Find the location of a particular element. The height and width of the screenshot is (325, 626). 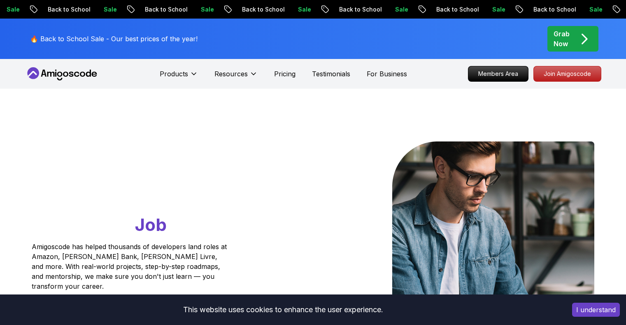

p: Pricing is located at coordinates (285, 74).